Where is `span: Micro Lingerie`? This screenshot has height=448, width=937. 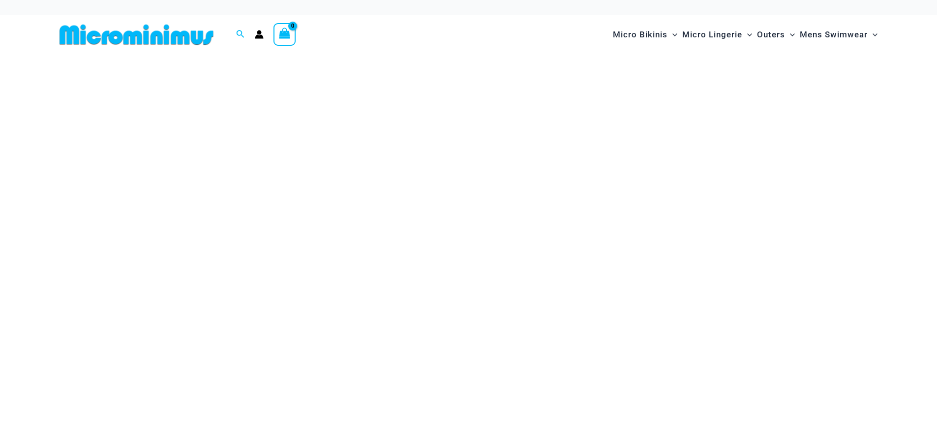 span: Micro Lingerie is located at coordinates (712, 34).